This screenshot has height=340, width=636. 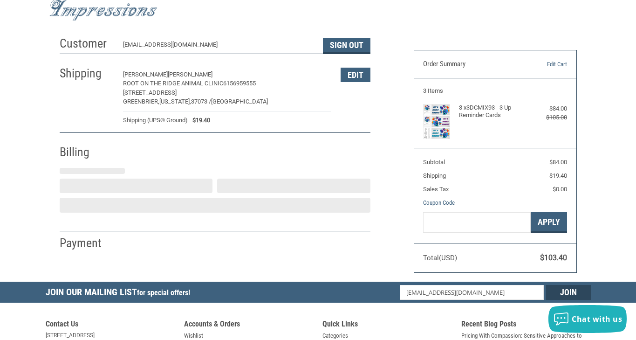 I want to click on a: Coupon Code, so click(x=439, y=202).